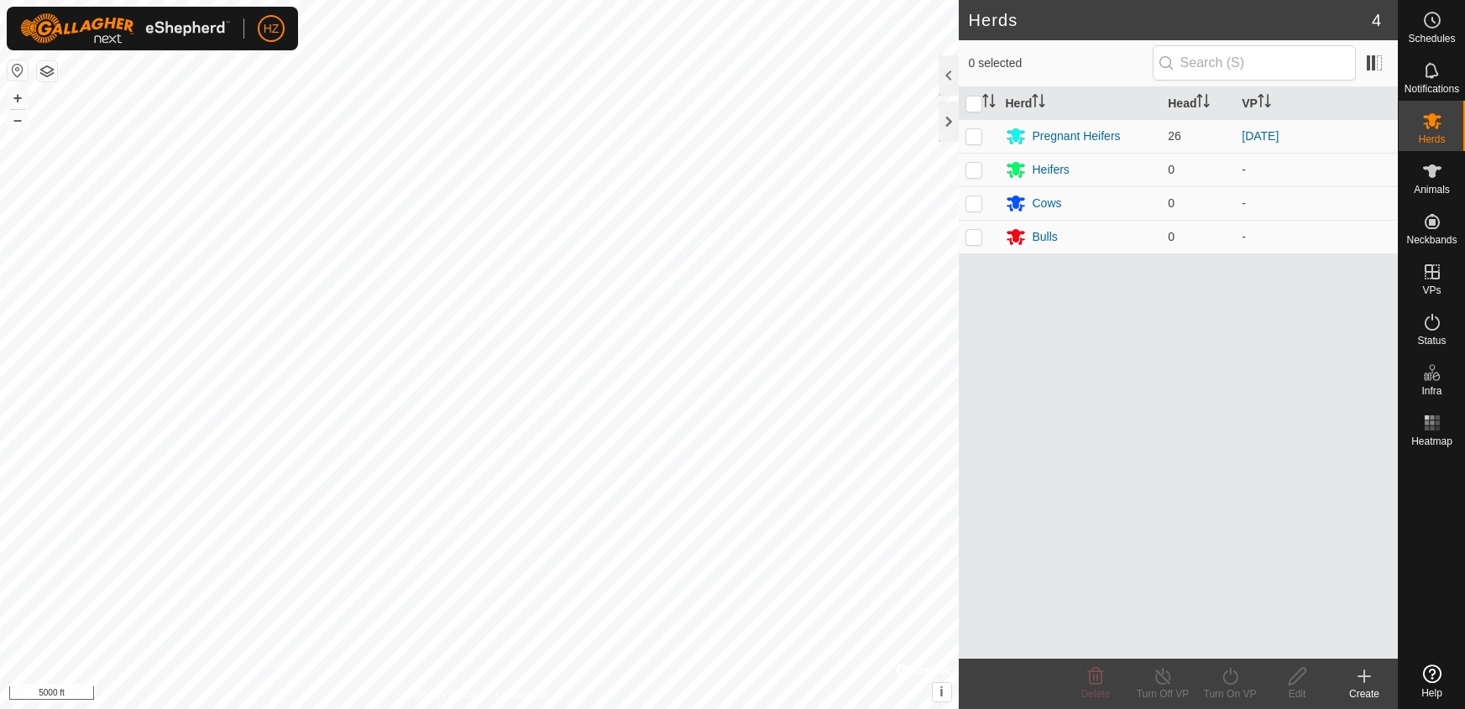 This screenshot has height=709, width=1465. I want to click on span: Neckbands, so click(1432, 240).